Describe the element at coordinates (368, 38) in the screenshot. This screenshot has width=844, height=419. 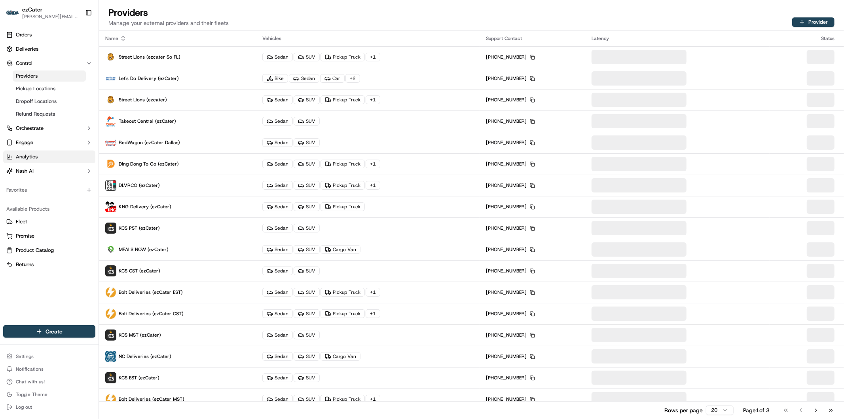
I see `div: Vehicles` at that location.